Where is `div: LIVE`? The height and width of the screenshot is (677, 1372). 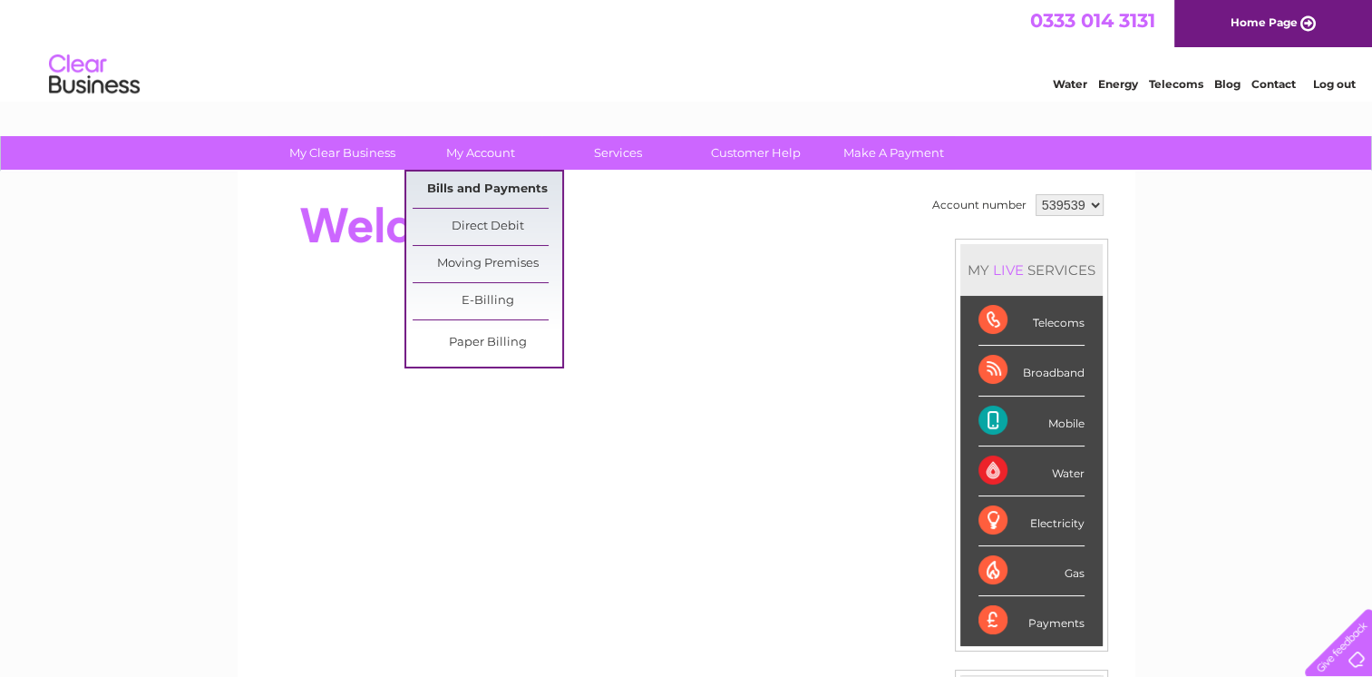 div: LIVE is located at coordinates (1009, 269).